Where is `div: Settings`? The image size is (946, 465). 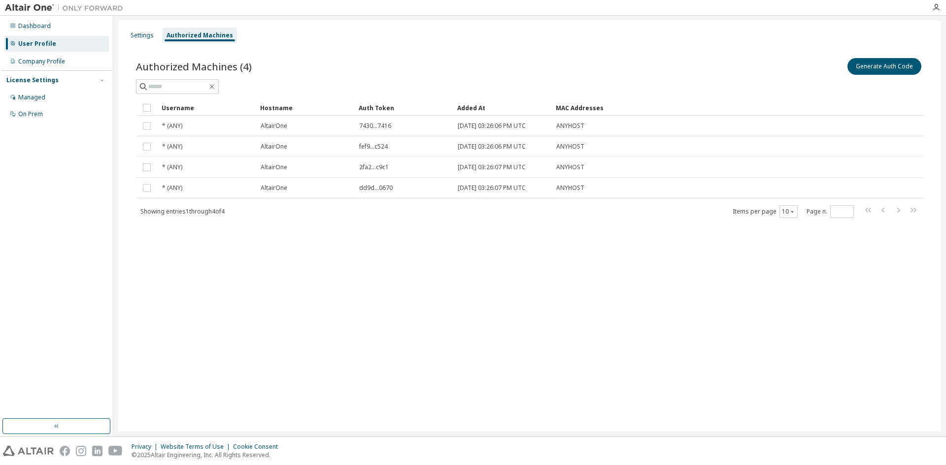
div: Settings is located at coordinates (142, 35).